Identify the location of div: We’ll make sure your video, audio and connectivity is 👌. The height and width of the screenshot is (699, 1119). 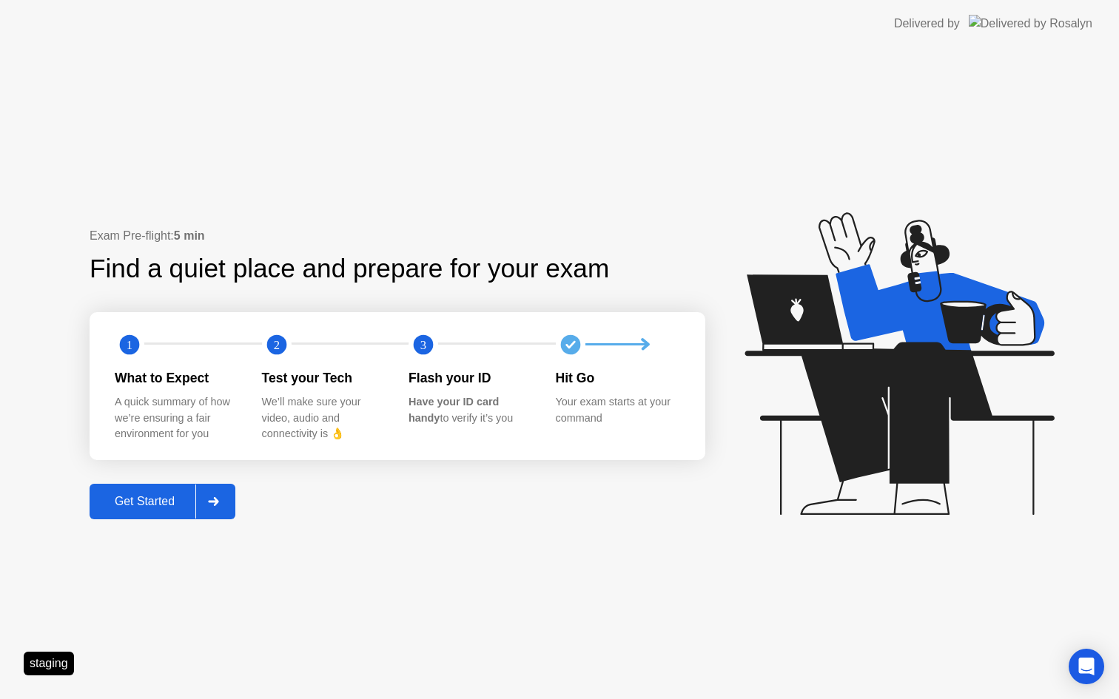
(323, 418).